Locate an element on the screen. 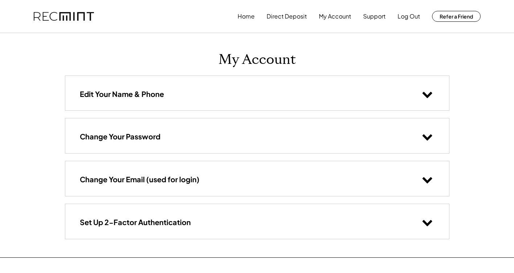  h3: Change Your Email (used for login) is located at coordinates (140, 179).